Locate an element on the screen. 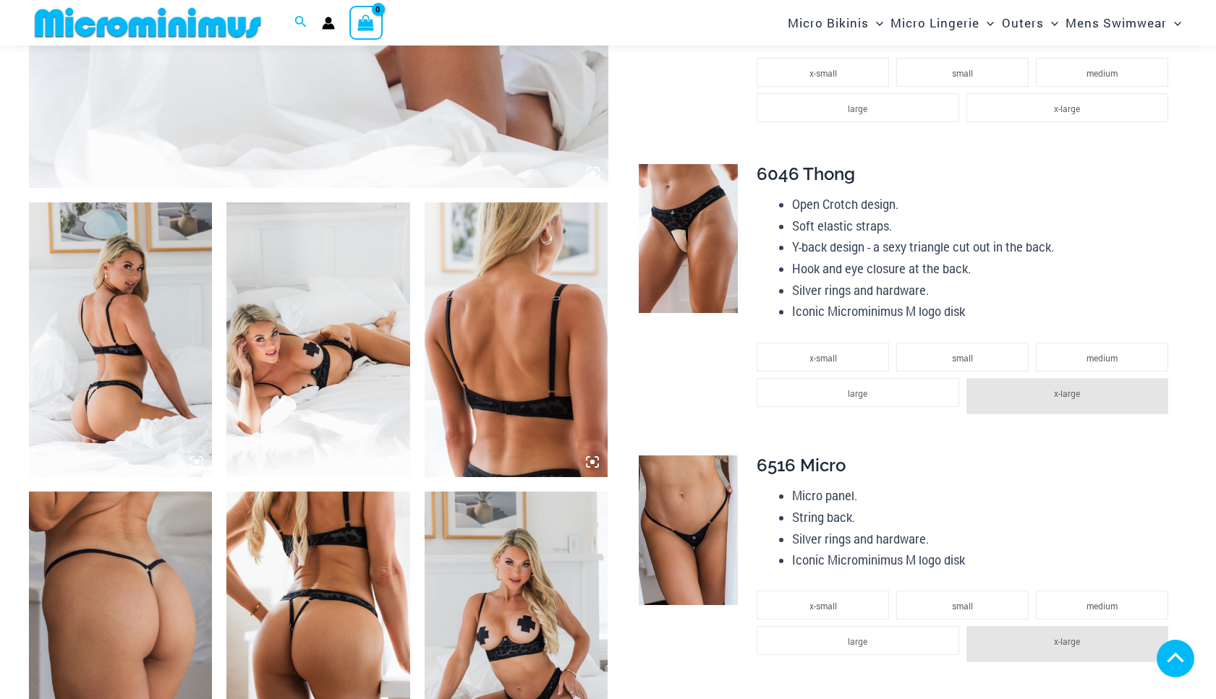 The height and width of the screenshot is (699, 1216). span: Micro Bikinis is located at coordinates (828, 22).